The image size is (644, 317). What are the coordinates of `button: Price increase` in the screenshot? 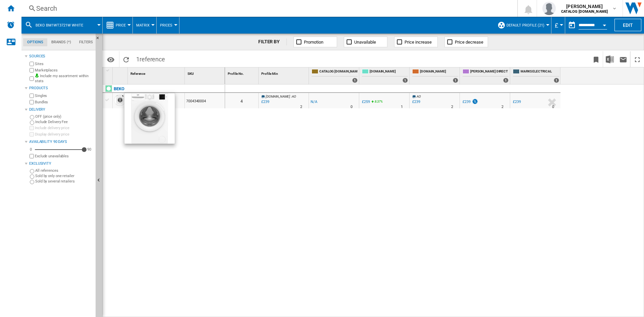 It's located at (416, 42).